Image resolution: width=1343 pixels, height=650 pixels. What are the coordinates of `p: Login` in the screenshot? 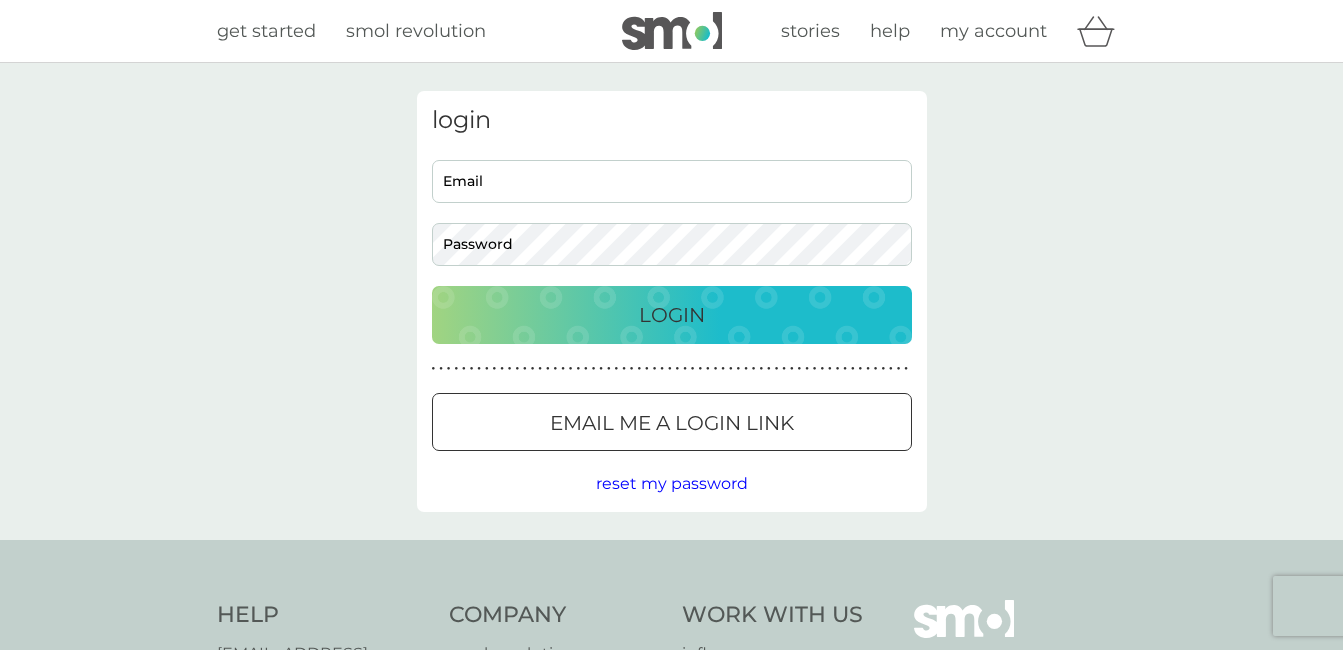 It's located at (672, 315).